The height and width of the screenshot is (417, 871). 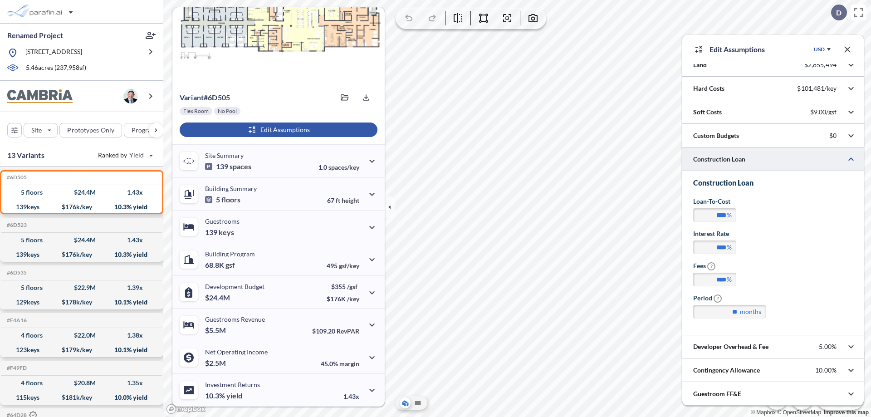 I want to click on p: Soft Costs, so click(x=708, y=112).